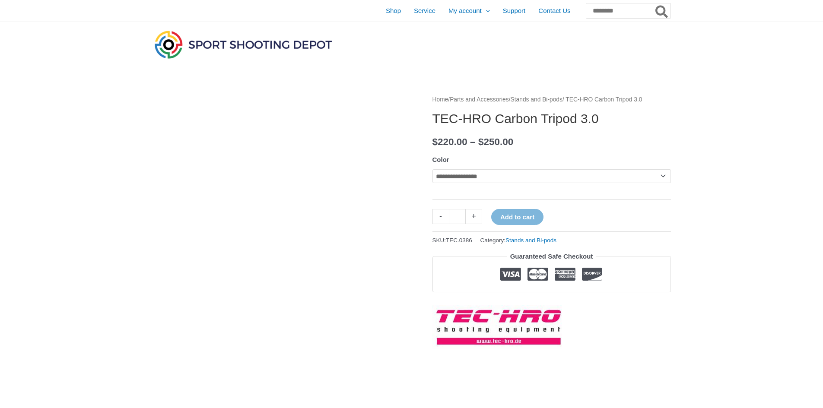 This screenshot has width=823, height=408. What do you see at coordinates (459, 240) in the screenshot?
I see `span: TEC.0386` at bounding box center [459, 240].